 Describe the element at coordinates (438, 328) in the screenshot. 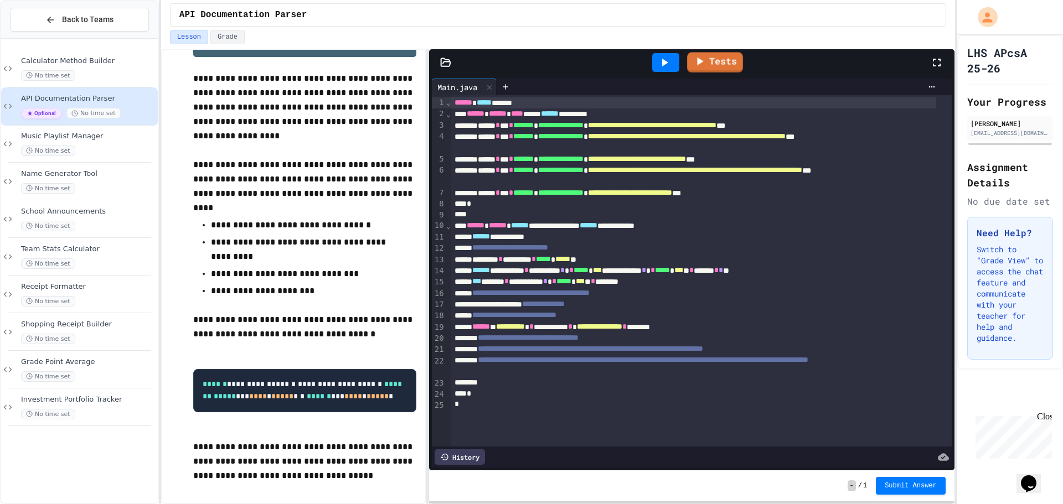

I see `div: 19` at that location.